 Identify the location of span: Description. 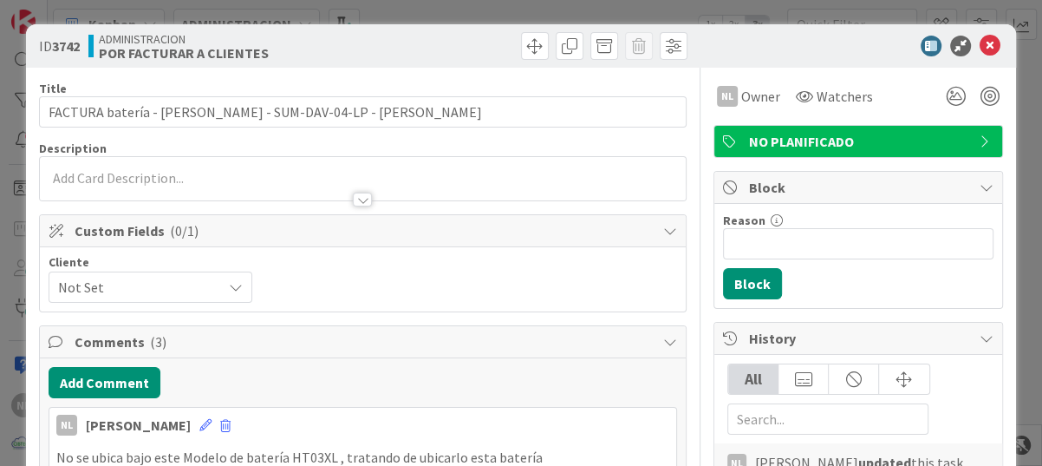
(73, 148).